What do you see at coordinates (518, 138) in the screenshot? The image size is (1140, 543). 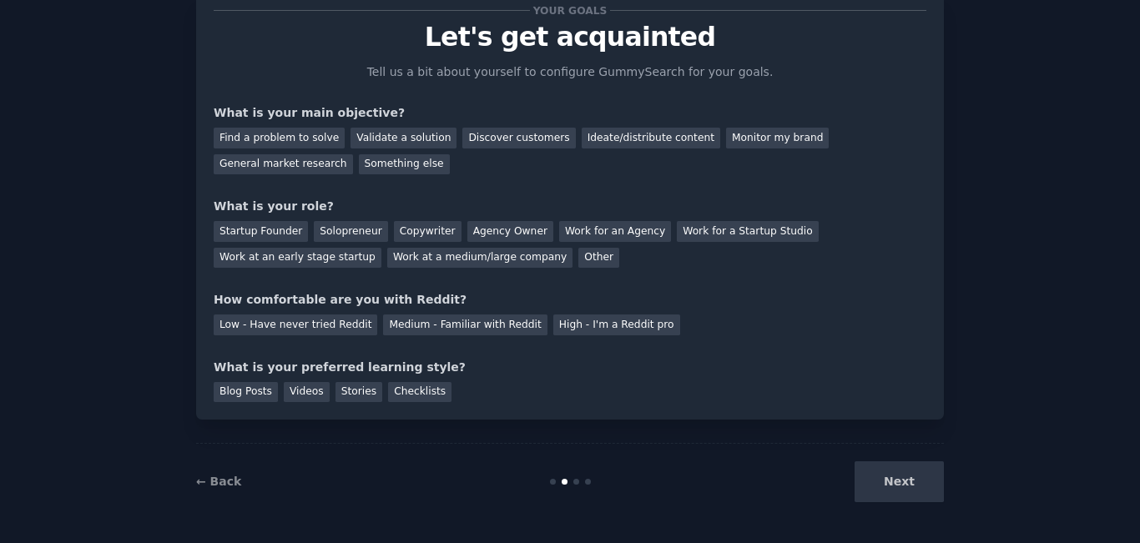 I see `div: Discover customers` at bounding box center [518, 138].